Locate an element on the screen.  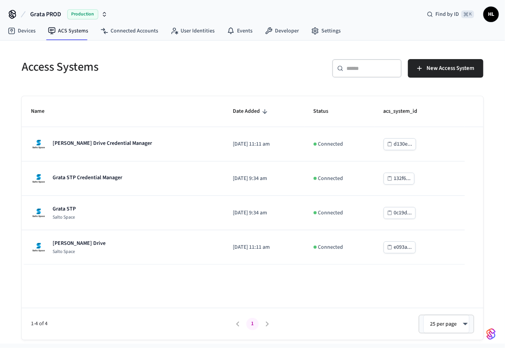
button: d130e... is located at coordinates (400, 144).